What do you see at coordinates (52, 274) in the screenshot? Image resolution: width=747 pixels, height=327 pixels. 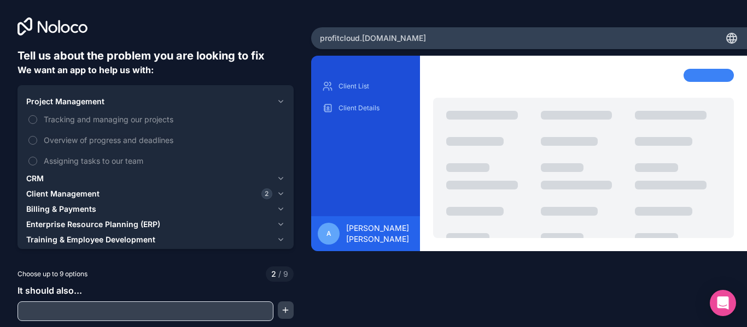 I see `span: Choose up to 9 options` at bounding box center [52, 274].